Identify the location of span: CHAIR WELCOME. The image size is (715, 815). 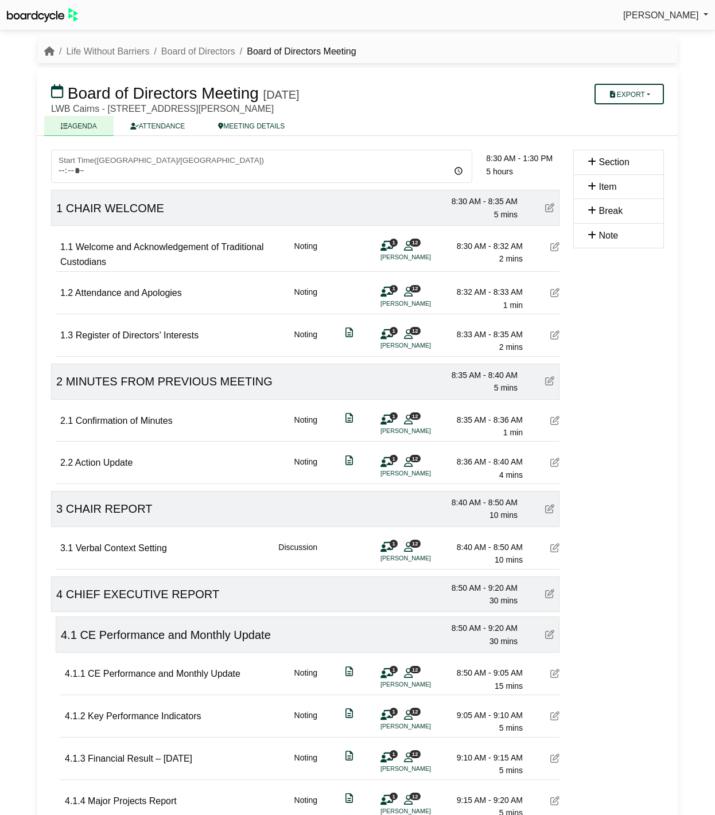
(115, 208).